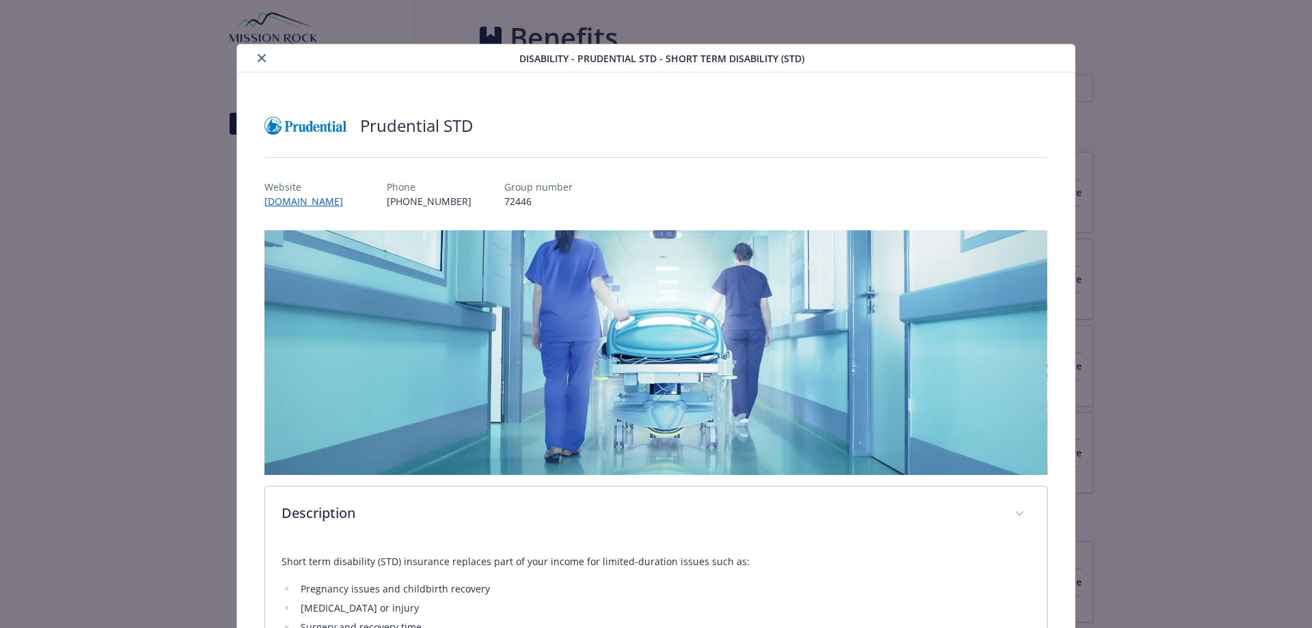 The width and height of the screenshot is (1312, 628). What do you see at coordinates (656, 353) in the screenshot?
I see `img: banner` at bounding box center [656, 353].